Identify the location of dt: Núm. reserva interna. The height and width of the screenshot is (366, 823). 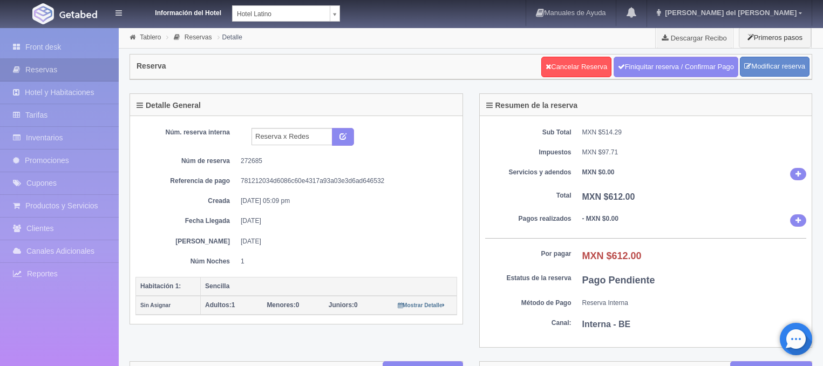
(187, 132).